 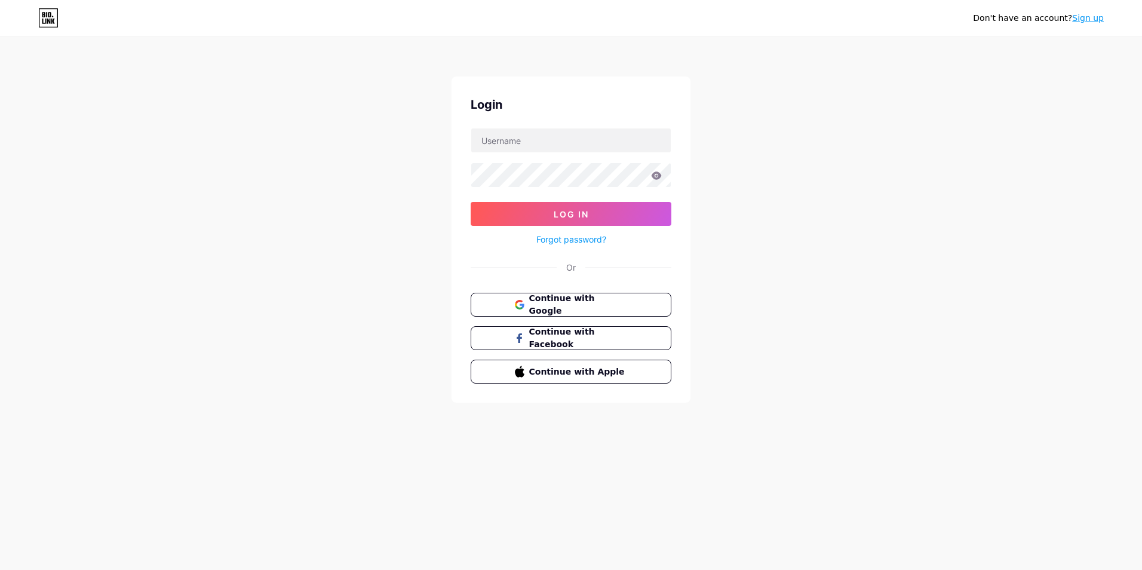 I want to click on div: Login, so click(x=571, y=104).